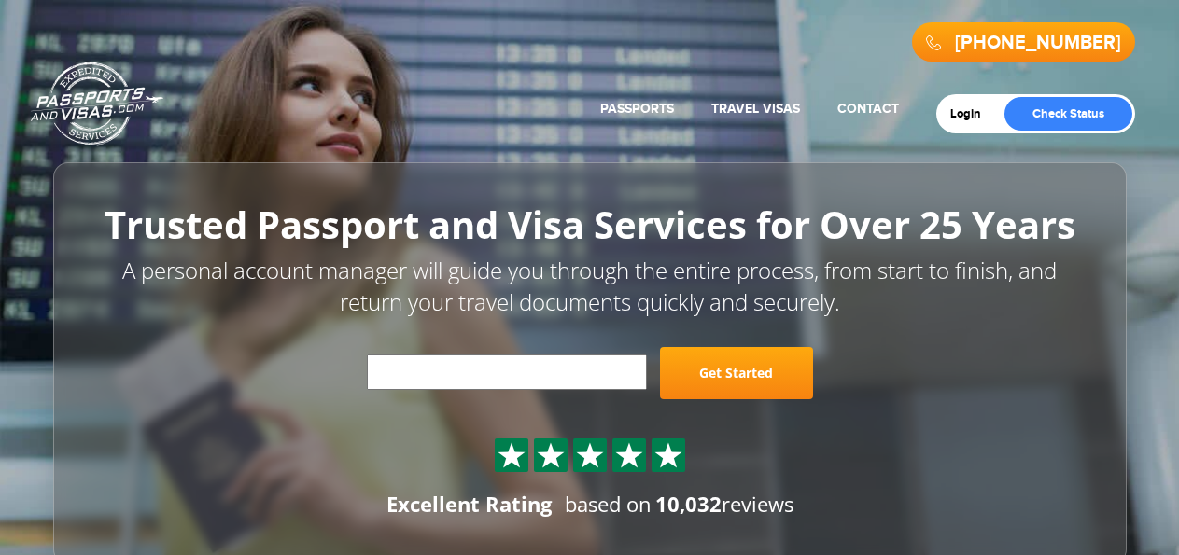 Image resolution: width=1179 pixels, height=555 pixels. I want to click on a: Get Started, so click(736, 373).